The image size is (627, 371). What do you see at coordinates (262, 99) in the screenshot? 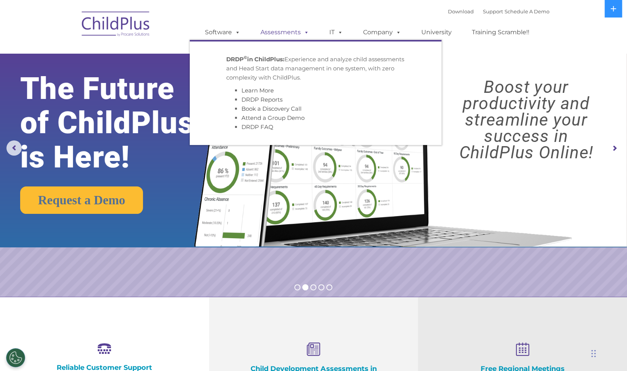
I see `a: DRDP Reports` at bounding box center [262, 99].